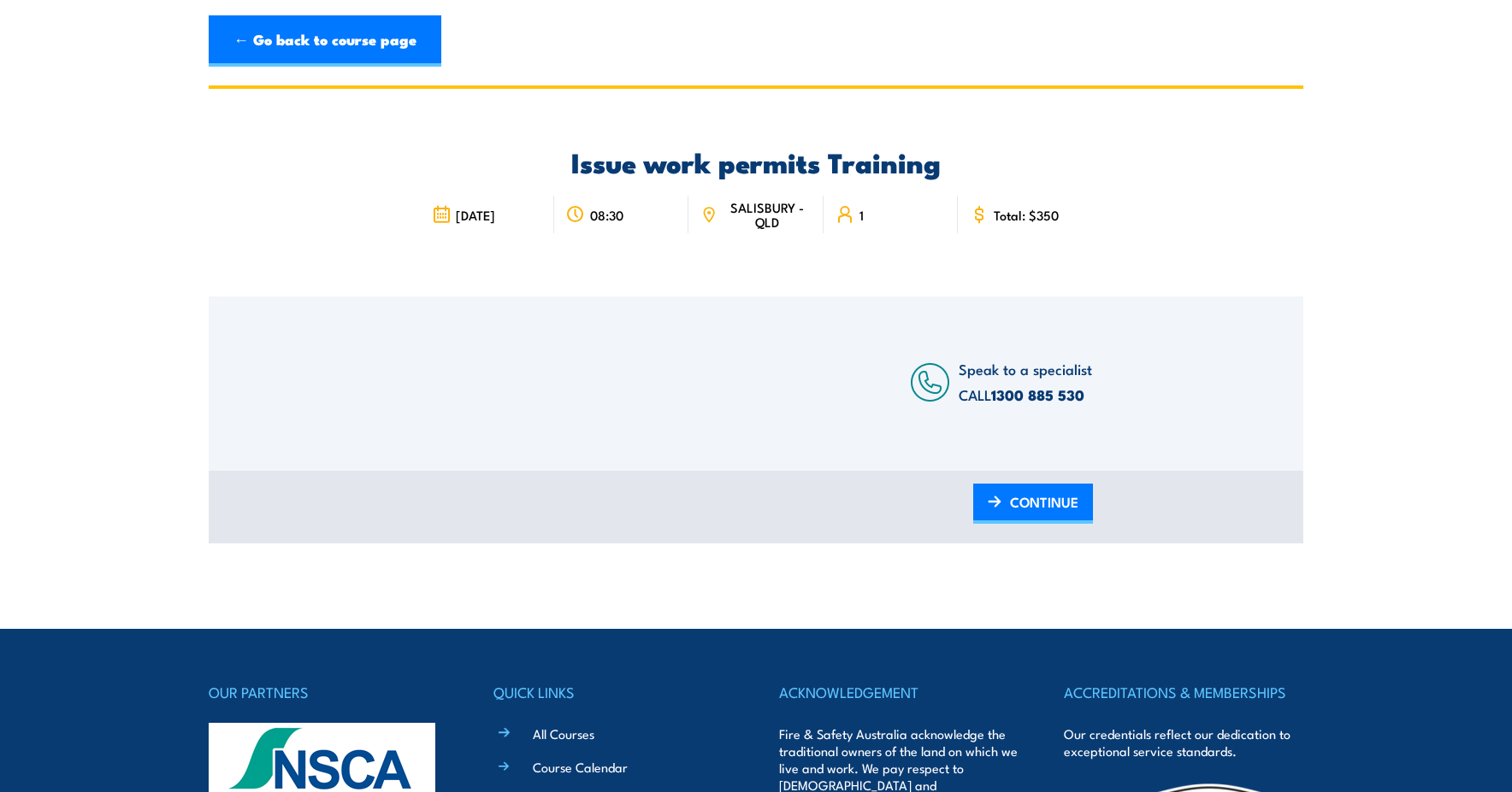 Image resolution: width=1512 pixels, height=792 pixels. What do you see at coordinates (861, 214) in the screenshot?
I see `span: 1` at bounding box center [861, 214].